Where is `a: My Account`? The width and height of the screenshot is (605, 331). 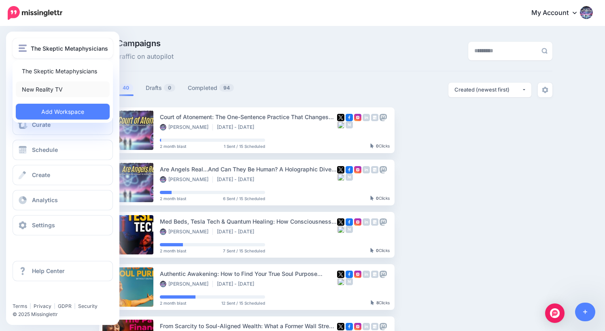 a: My Account is located at coordinates (558, 13).